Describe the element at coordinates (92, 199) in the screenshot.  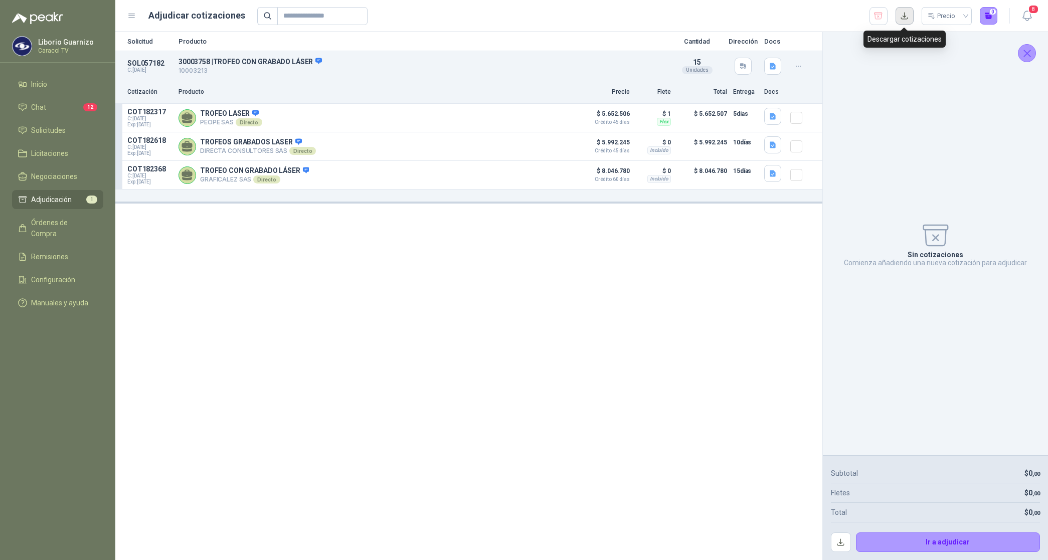
I see `span: 1` at that location.